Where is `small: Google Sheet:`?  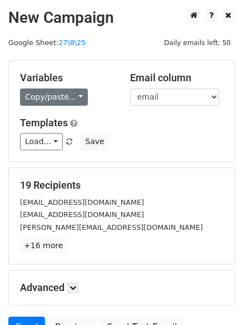 small: Google Sheet: is located at coordinates (47, 42).